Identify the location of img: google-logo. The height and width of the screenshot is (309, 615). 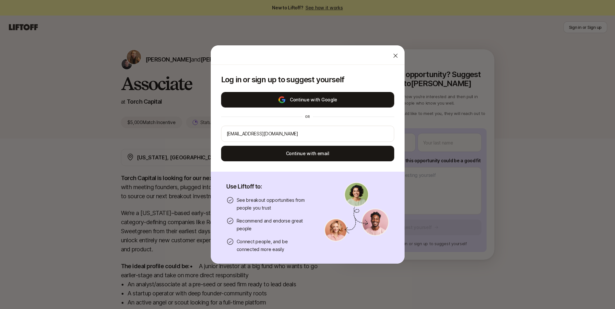
(282, 100).